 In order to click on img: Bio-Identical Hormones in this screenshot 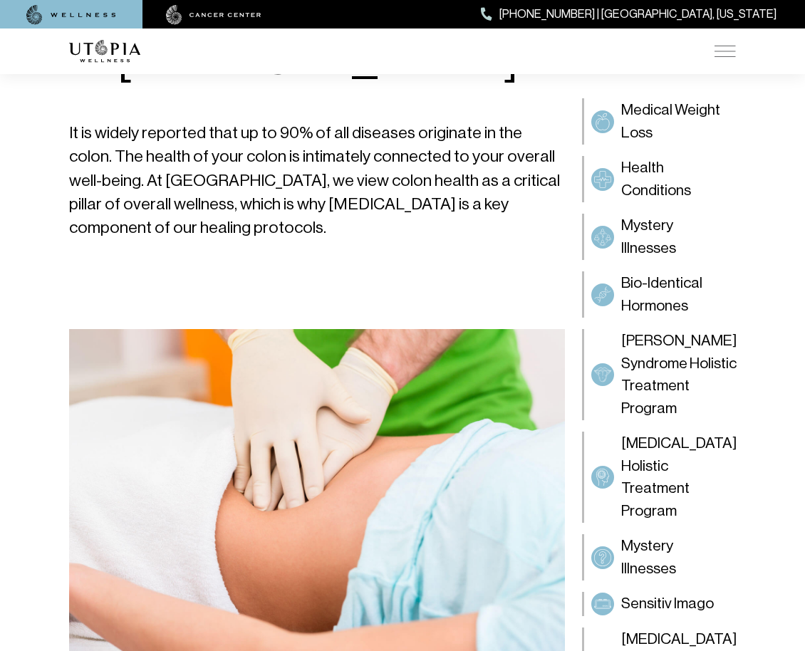, I will do `click(603, 295)`.